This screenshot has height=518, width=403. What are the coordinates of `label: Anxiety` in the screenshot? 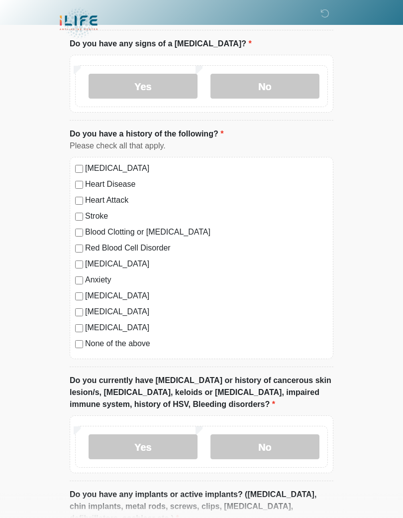 It's located at (207, 280).